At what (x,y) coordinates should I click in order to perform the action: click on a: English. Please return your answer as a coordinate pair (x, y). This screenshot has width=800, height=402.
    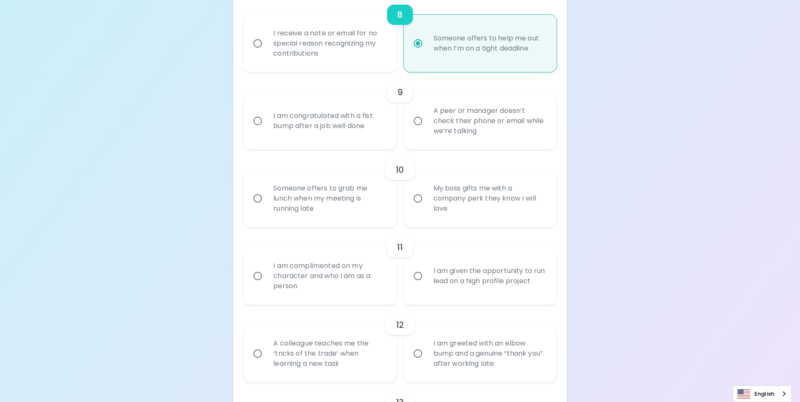
    Looking at the image, I should click on (762, 394).